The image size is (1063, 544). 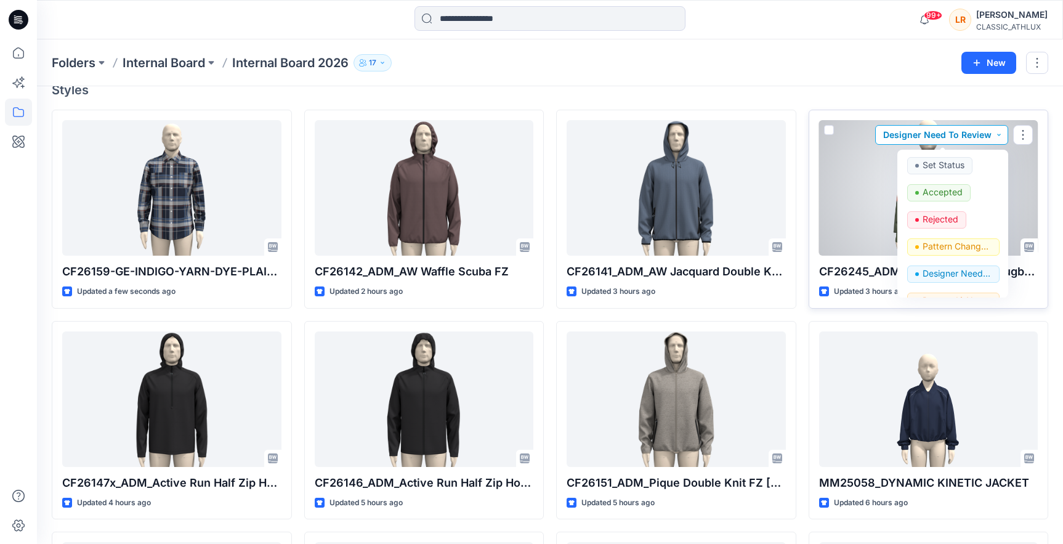 What do you see at coordinates (676, 188) in the screenshot?
I see `a: CF26141_ADM_AW Jacquard Double Knit FZ 29SEP25` at bounding box center [676, 188].